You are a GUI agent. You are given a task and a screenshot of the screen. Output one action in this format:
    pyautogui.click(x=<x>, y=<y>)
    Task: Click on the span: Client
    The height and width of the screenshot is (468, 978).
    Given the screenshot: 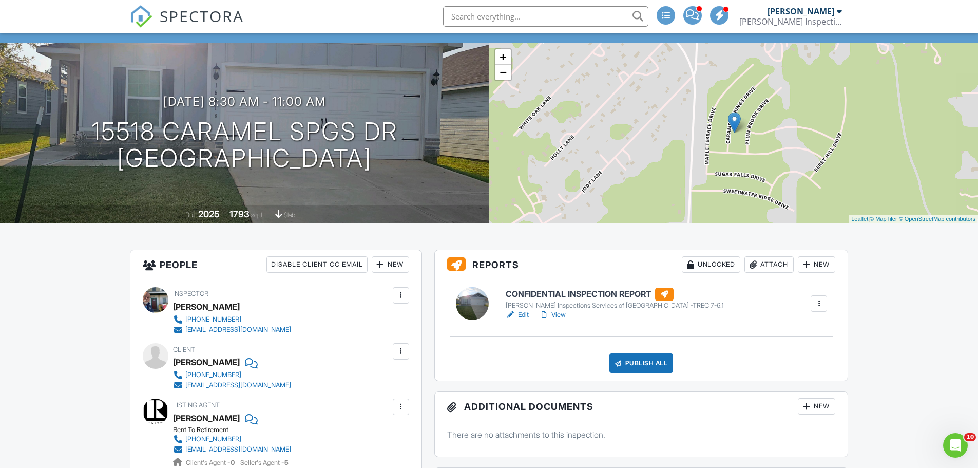 What is the action you would take?
    pyautogui.click(x=184, y=349)
    